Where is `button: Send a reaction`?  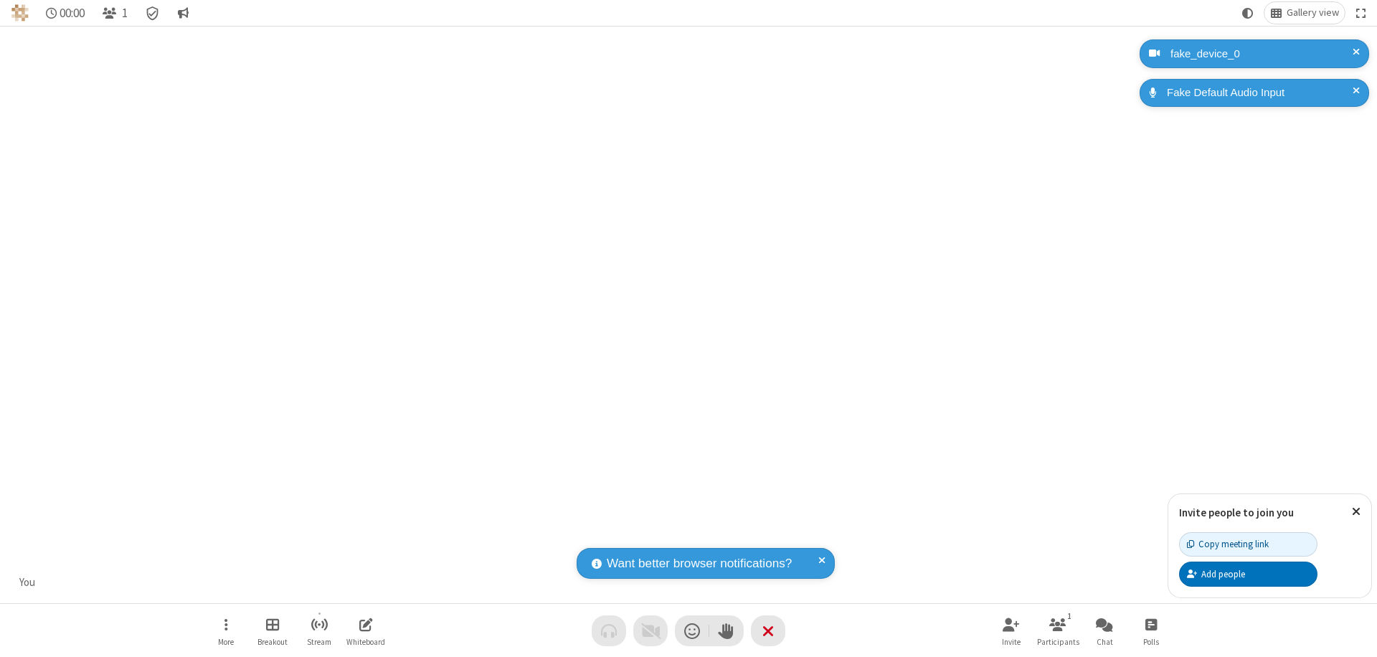
button: Send a reaction is located at coordinates (692, 630).